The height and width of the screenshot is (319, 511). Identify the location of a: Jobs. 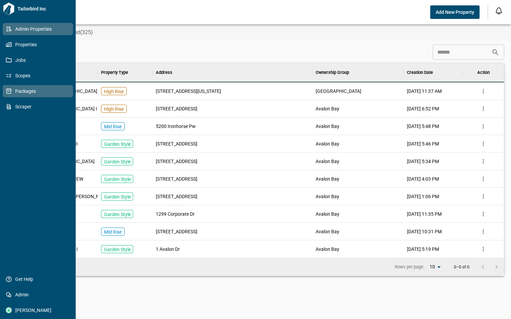
(38, 60).